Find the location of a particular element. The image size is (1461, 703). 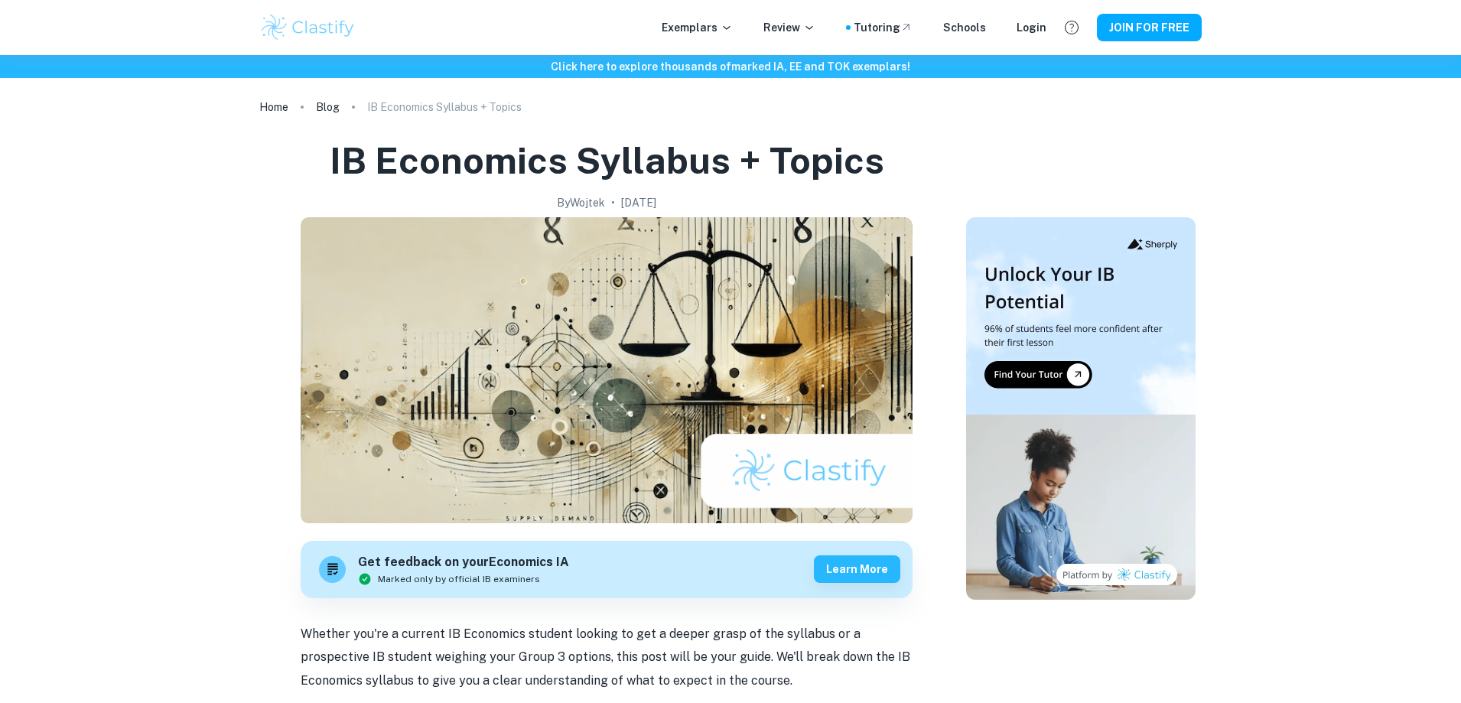

a: Blog is located at coordinates (327, 107).